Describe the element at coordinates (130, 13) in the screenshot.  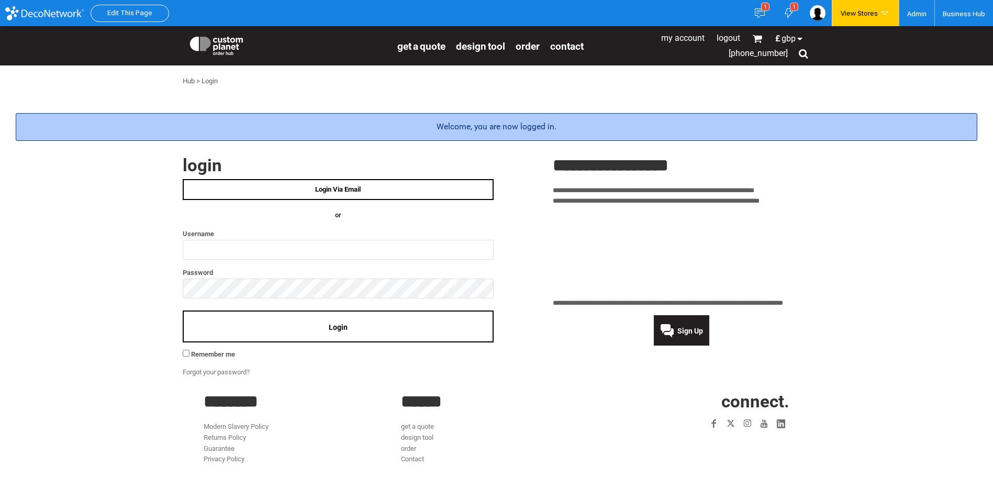
I see `a: Edit This Page` at that location.